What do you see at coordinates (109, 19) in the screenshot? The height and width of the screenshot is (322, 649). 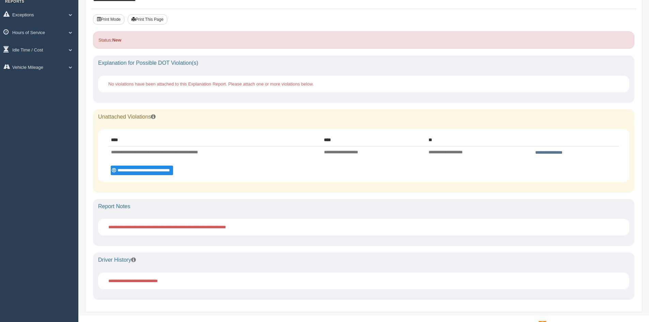 I see `button: Print Mode` at bounding box center [109, 19].